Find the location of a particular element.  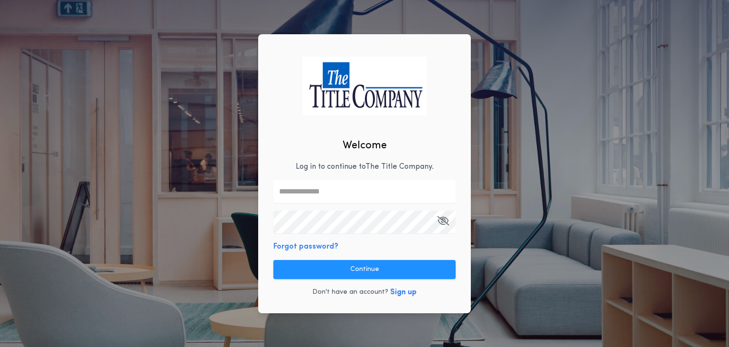

p: Log in to continue to The Title Company . is located at coordinates (365, 167).